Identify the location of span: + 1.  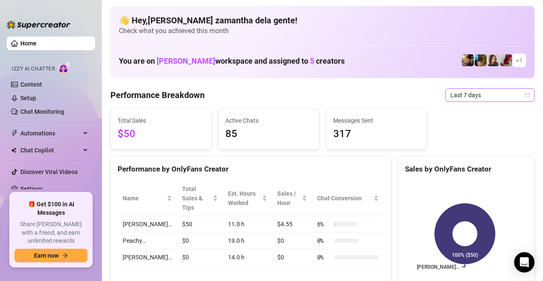
(519, 60).